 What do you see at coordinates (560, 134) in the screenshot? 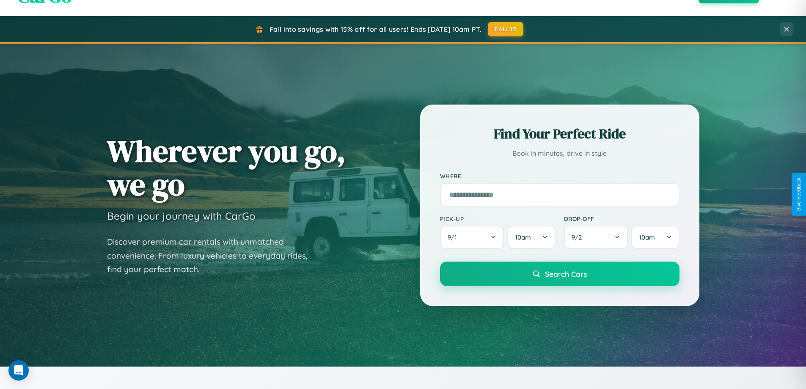
I see `h2: Find Your Perfect Ride` at bounding box center [560, 134].